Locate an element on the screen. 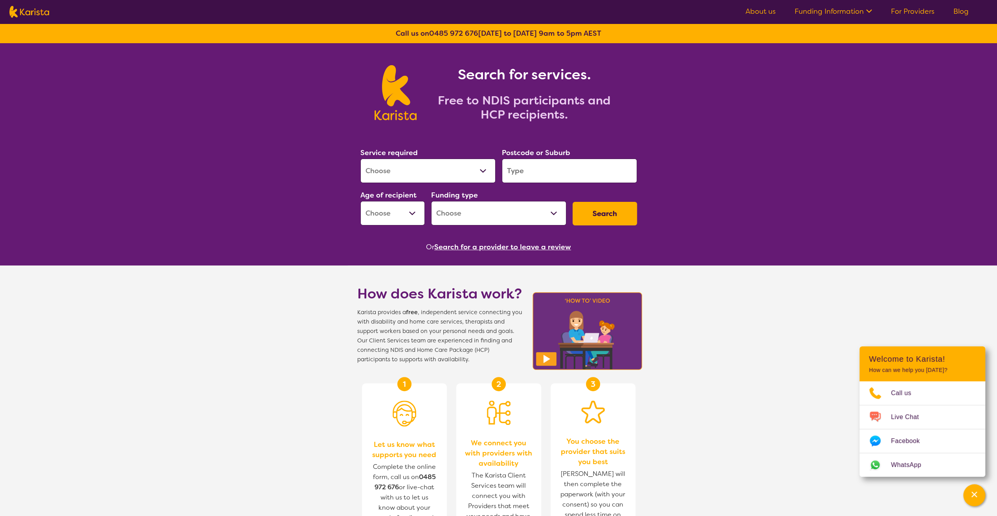 The width and height of the screenshot is (997, 516). label: Service required is located at coordinates (389, 153).